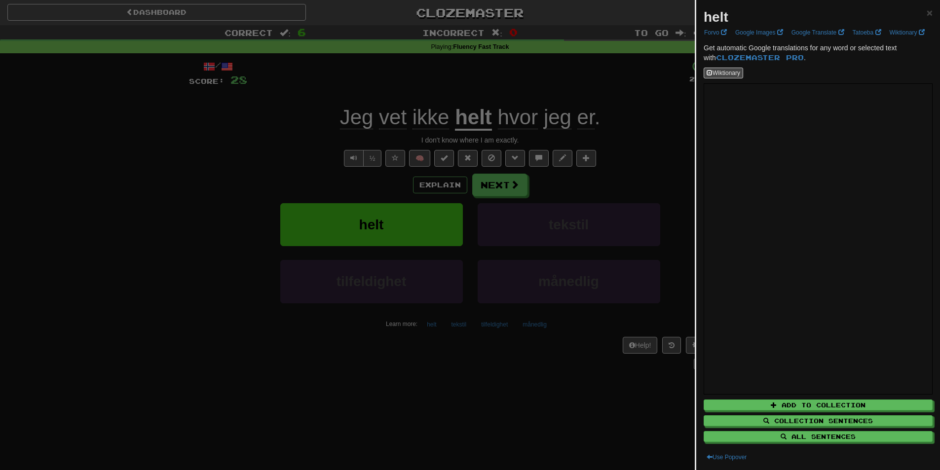  I want to click on a: Wiktionary, so click(907, 33).